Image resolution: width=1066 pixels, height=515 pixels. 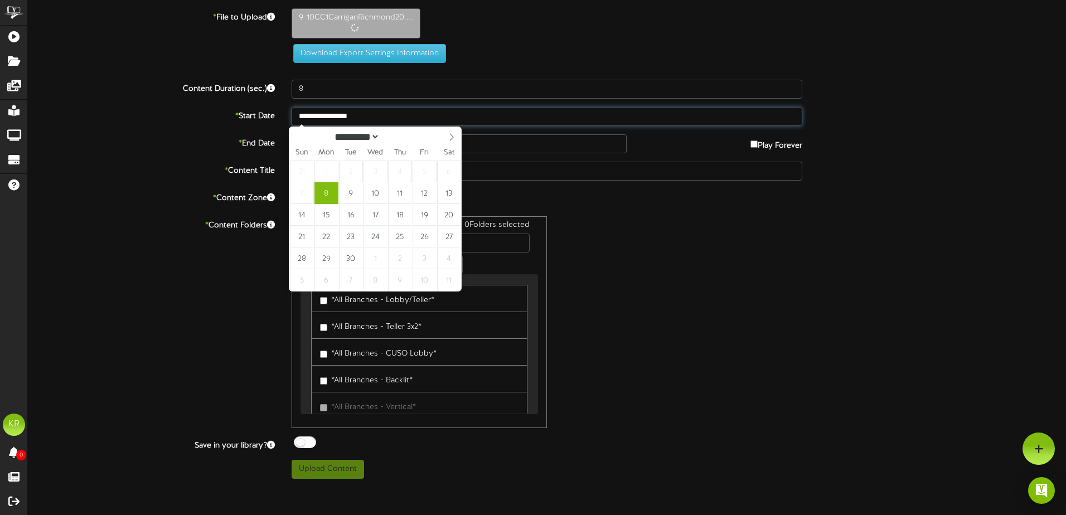 What do you see at coordinates (323, 381) in the screenshot?
I see `input: *All Branches - Backlit*` at bounding box center [323, 381].